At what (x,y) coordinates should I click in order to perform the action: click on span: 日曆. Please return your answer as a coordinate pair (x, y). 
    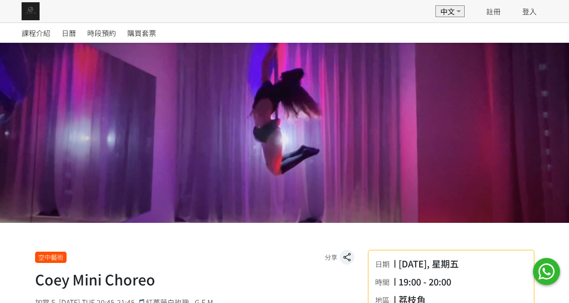
    Looking at the image, I should click on (69, 33).